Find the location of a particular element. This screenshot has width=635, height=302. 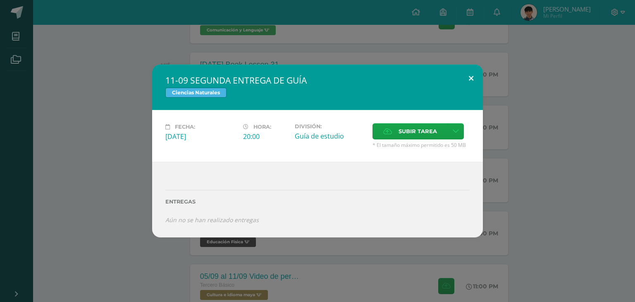

span: Ciencias Naturales is located at coordinates (196, 93).